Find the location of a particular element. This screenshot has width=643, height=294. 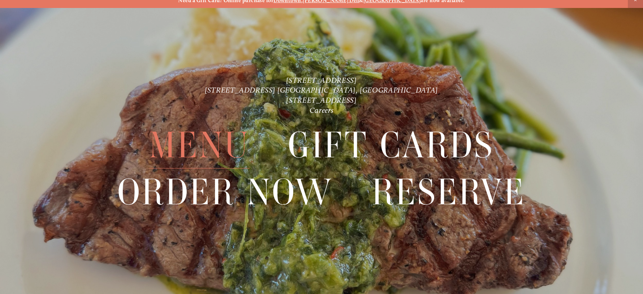

span: Order Now is located at coordinates (225, 192).